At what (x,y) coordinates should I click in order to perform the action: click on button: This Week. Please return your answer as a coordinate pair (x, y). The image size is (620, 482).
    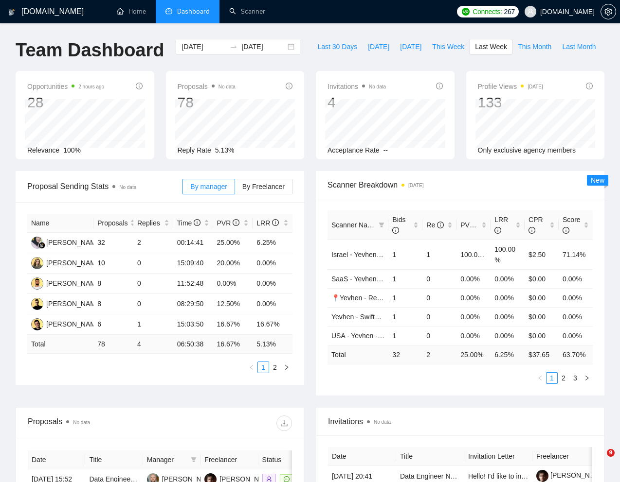
    Looking at the image, I should click on (448, 47).